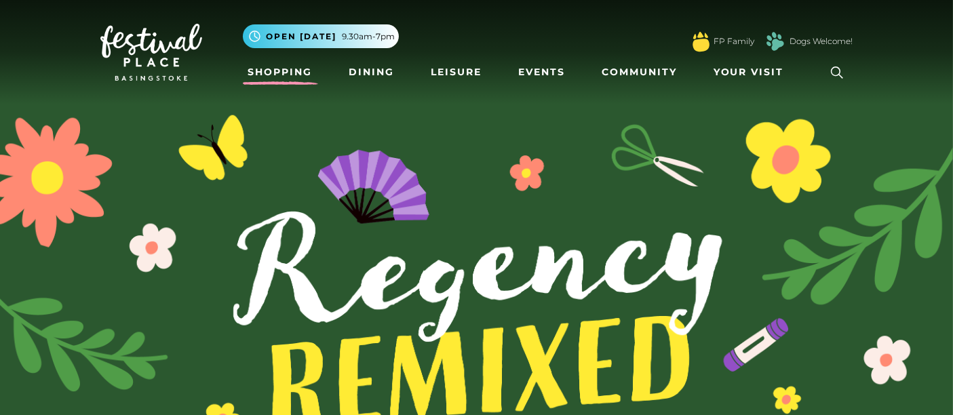  I want to click on a: Dining, so click(371, 72).